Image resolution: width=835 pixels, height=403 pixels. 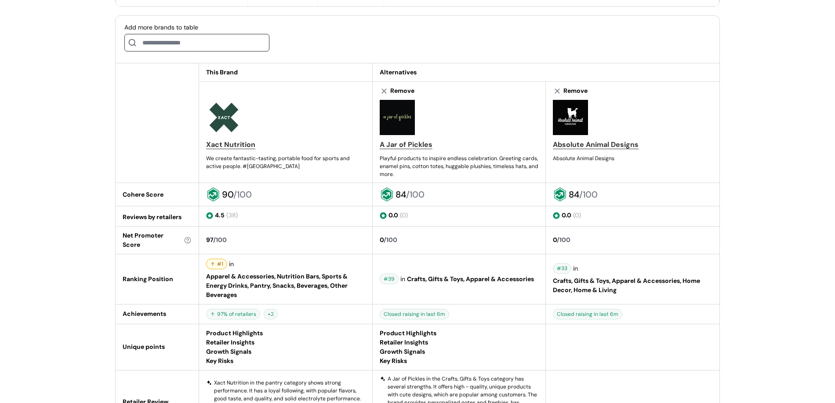 What do you see at coordinates (406, 145) in the screenshot?
I see `div: A Jar of Pickles` at bounding box center [406, 145].